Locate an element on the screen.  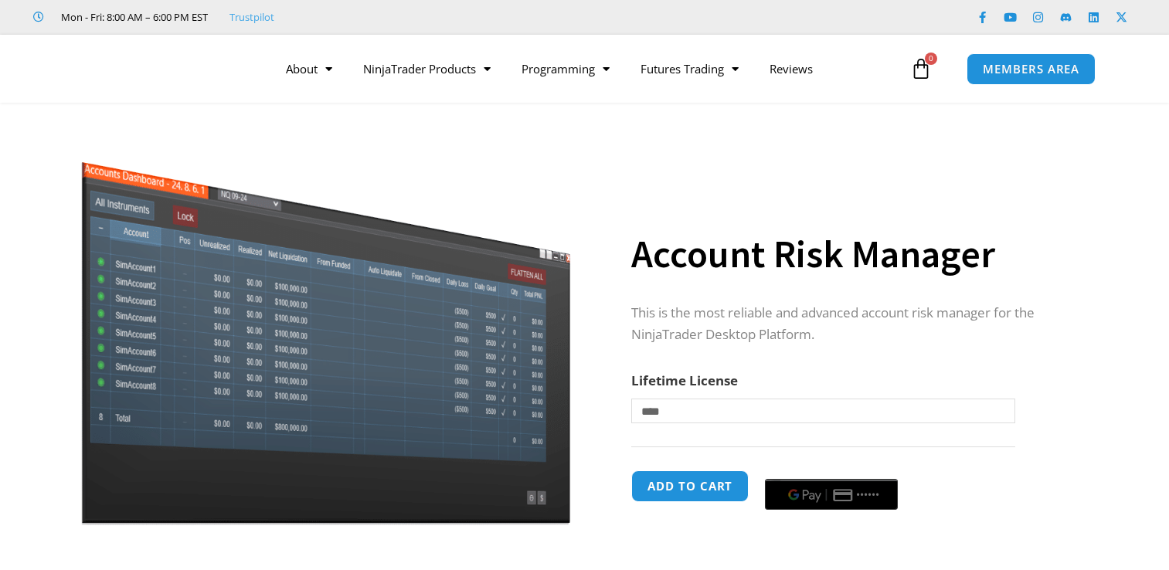
button: Add to cart is located at coordinates (690, 486).